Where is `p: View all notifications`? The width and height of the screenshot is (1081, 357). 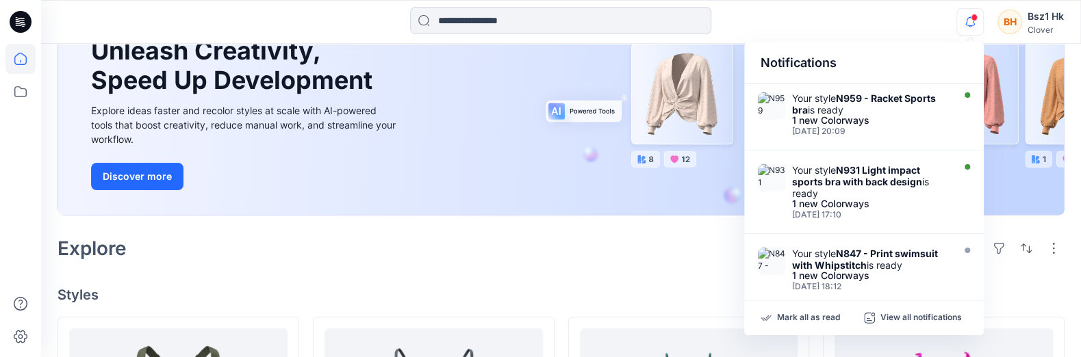
p: View all notifications is located at coordinates (921, 318).